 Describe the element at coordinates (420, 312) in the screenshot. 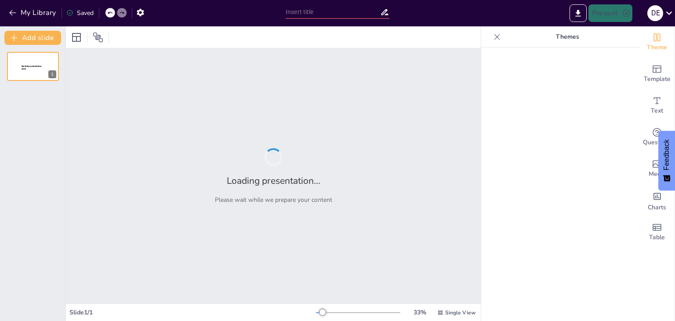

I see `div: 33 %` at that location.